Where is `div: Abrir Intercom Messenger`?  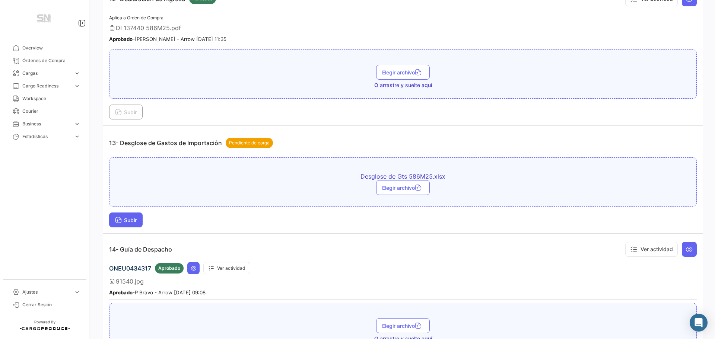
div: Abrir Intercom Messenger is located at coordinates (699, 323).